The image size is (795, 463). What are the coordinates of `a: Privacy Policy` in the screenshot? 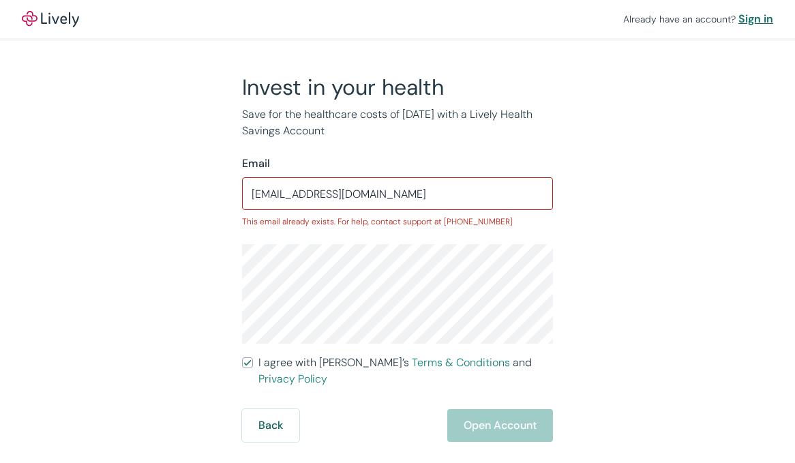 It's located at (293, 379).